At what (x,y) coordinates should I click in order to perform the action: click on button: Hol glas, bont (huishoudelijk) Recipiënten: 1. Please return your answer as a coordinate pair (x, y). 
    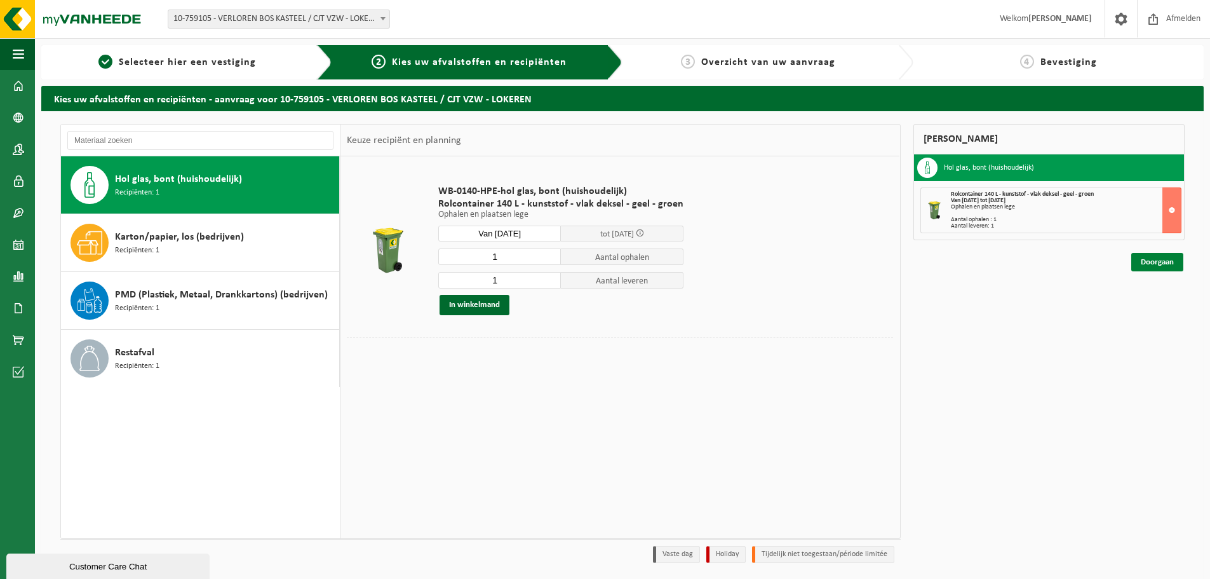
    Looking at the image, I should click on (200, 185).